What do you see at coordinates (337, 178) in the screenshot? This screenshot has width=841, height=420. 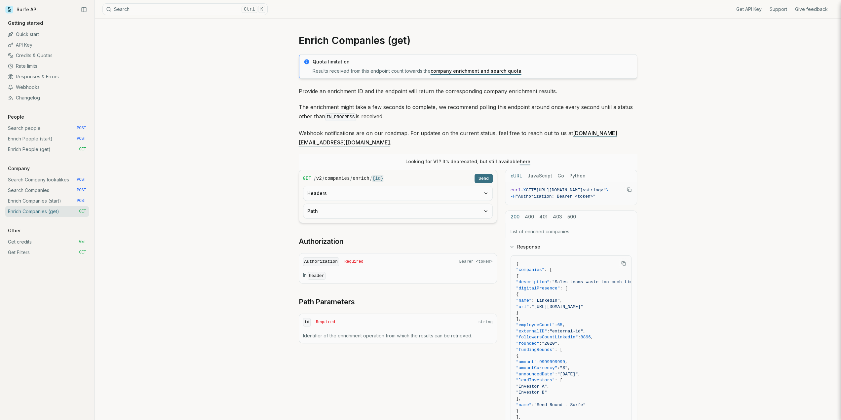 I see `code: companies` at bounding box center [337, 178].